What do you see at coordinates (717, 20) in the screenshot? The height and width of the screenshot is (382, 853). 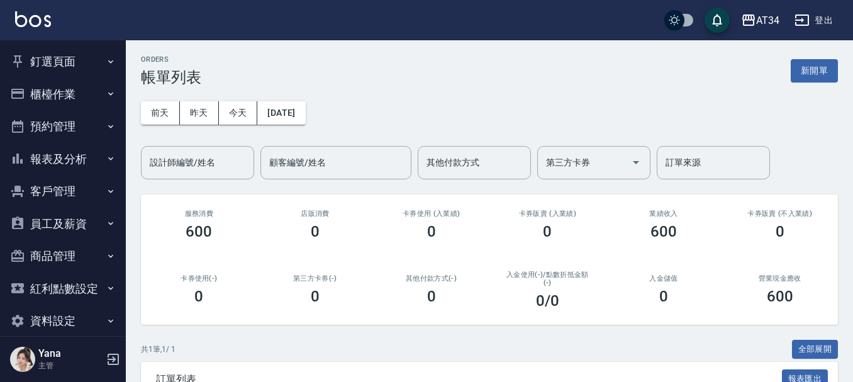 I see `button: save` at bounding box center [717, 20].